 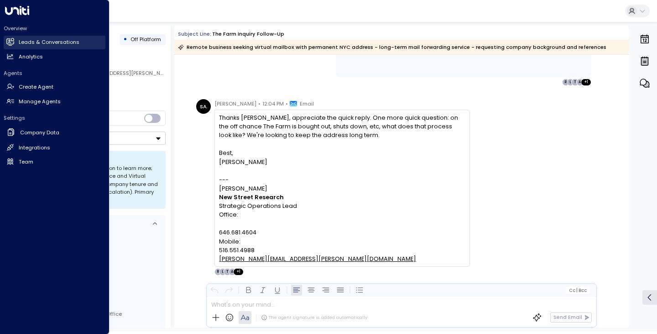 What do you see at coordinates (54, 162) in the screenshot?
I see `a: Team` at bounding box center [54, 162].